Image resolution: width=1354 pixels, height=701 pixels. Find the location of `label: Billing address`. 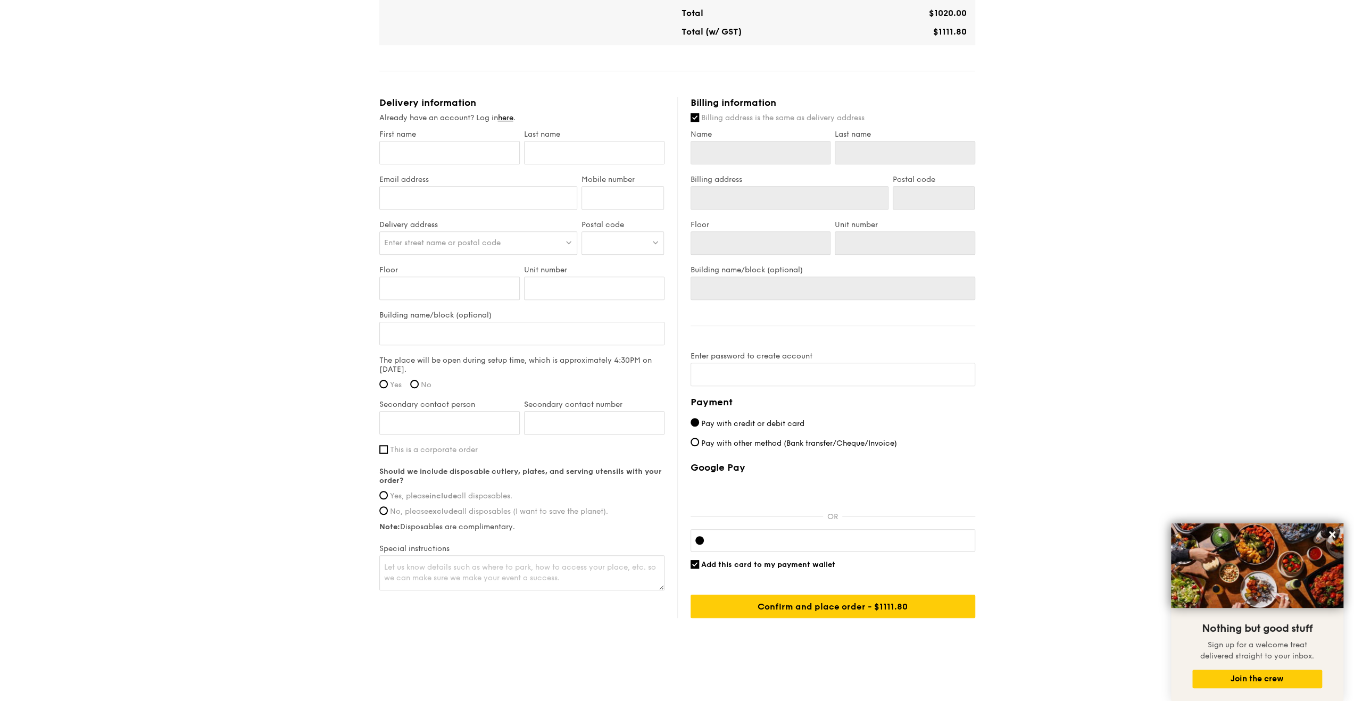

label: Billing address is located at coordinates (789, 179).